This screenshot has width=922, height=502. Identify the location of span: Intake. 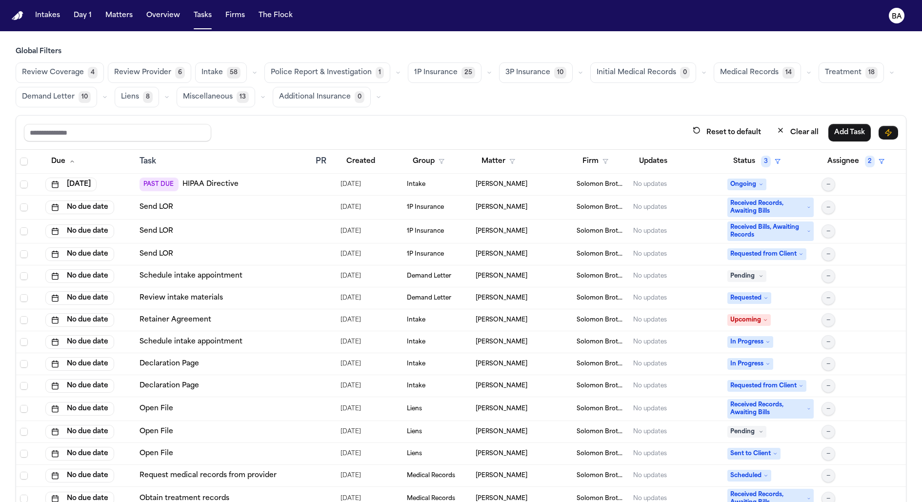
(212, 73).